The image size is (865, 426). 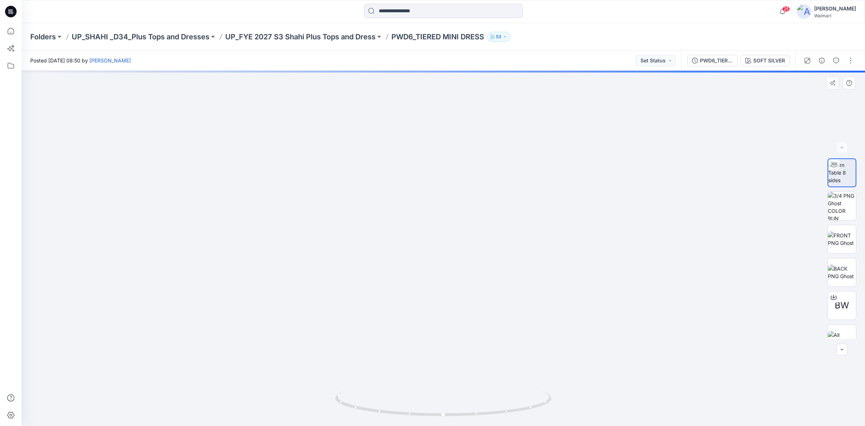 What do you see at coordinates (498, 37) in the screenshot?
I see `p: 53` at bounding box center [498, 37].